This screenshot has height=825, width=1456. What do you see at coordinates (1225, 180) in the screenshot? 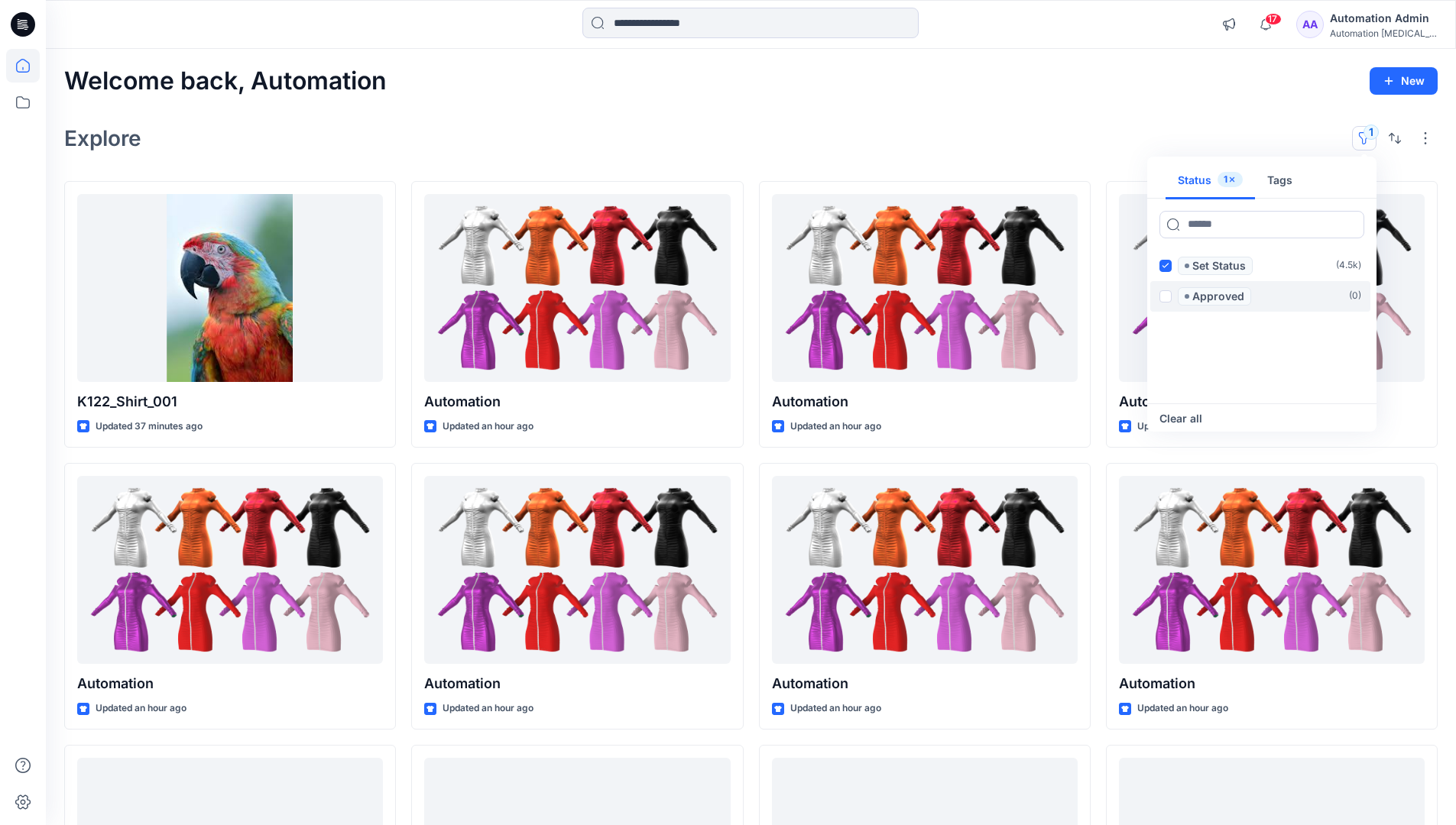
I see `p: 1` at bounding box center [1225, 180].